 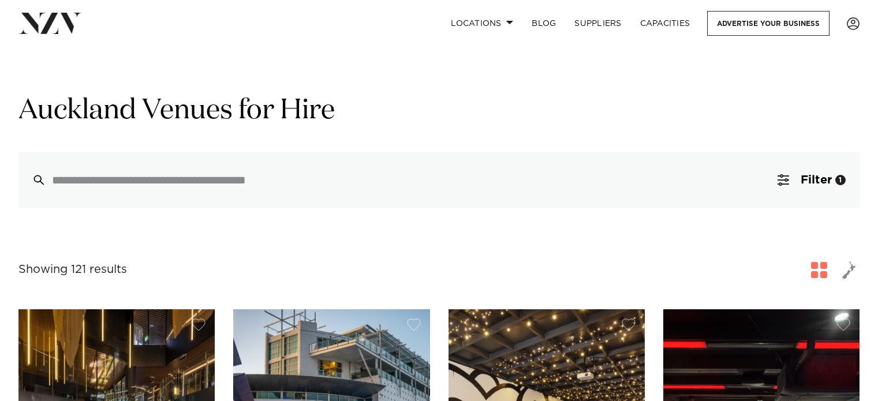 I want to click on div: Showing 121 results, so click(x=73, y=269).